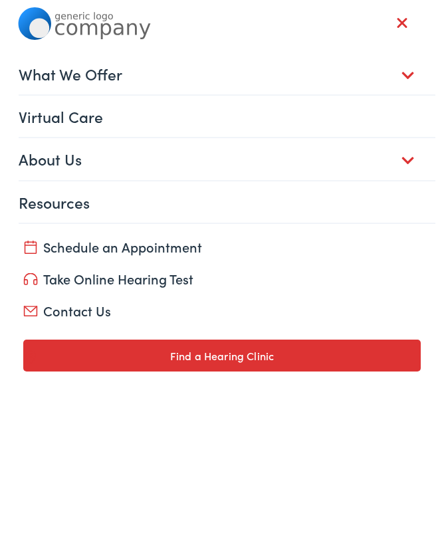 This screenshot has height=535, width=444. Describe the element at coordinates (227, 159) in the screenshot. I see `a: About Us` at that location.